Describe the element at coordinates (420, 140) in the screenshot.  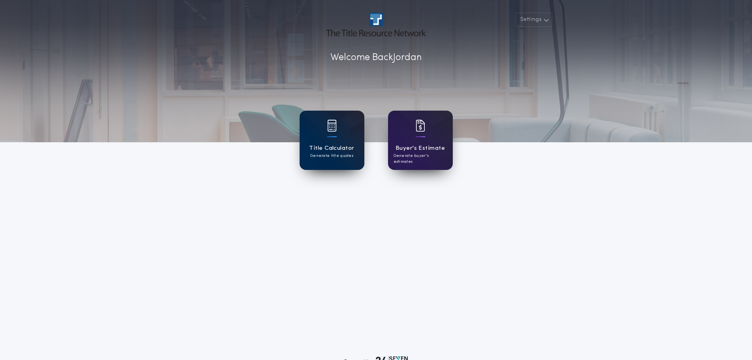
I see `a: card iconBuyer's EstimateGenerate buyer's estimates` at that location.